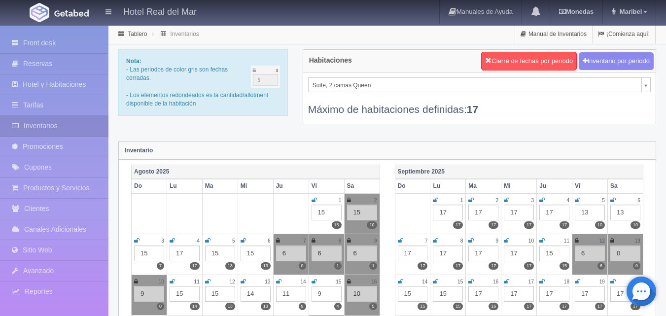 This screenshot has width=666, height=316. Describe the element at coordinates (256, 172) in the screenshot. I see `th: Agosto 2025` at that location.